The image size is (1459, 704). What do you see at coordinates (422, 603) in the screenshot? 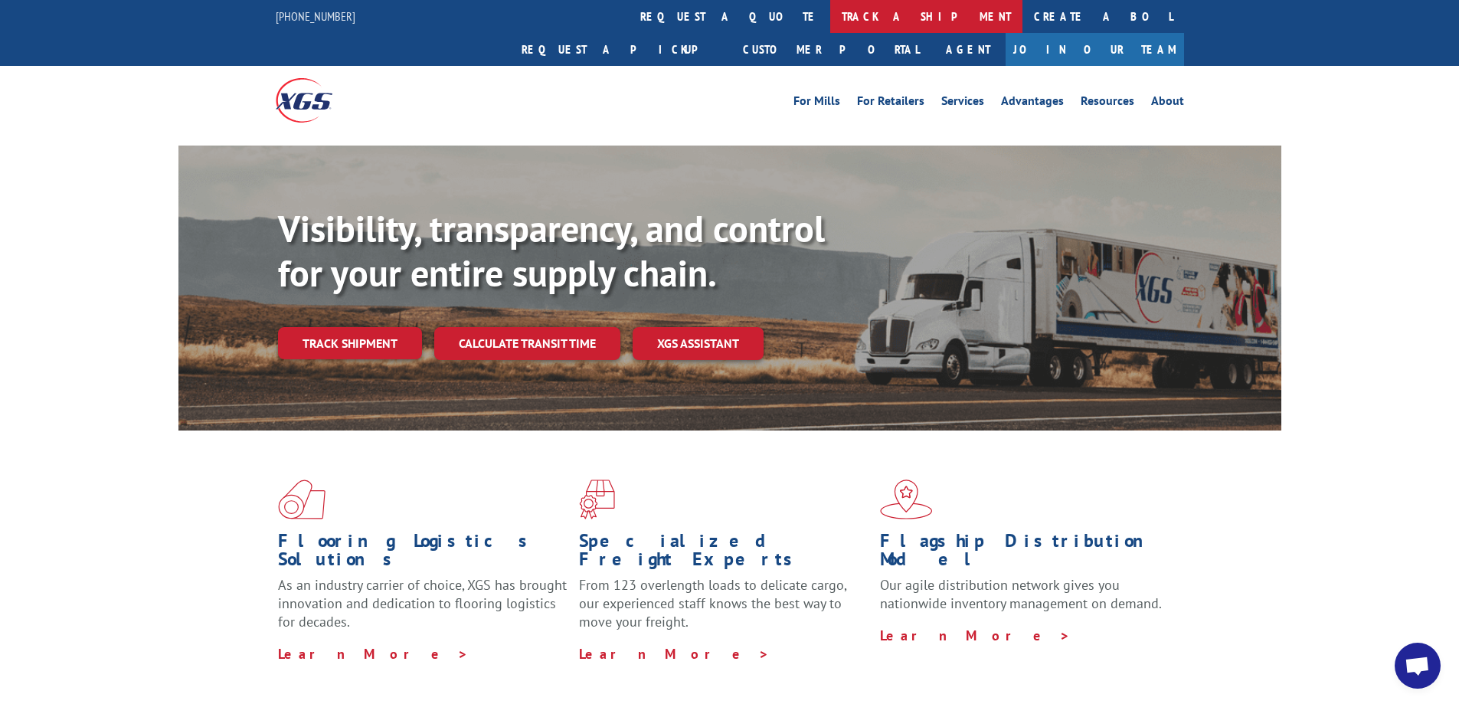
I see `span: As an industry carrier of choice, XGS has brought innovation and dedication to flooring logistics...` at bounding box center [422, 603].